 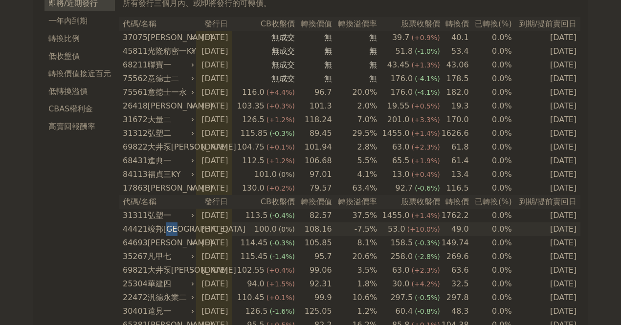 What do you see at coordinates (454, 298) in the screenshot?
I see `td: 297.8` at bounding box center [454, 298].